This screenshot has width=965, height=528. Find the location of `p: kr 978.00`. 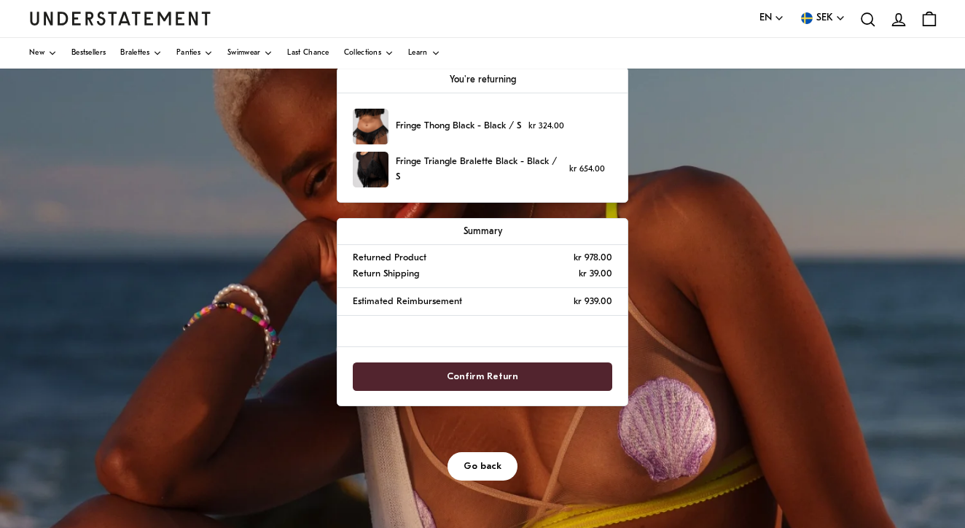

p: kr 978.00 is located at coordinates (593, 257).